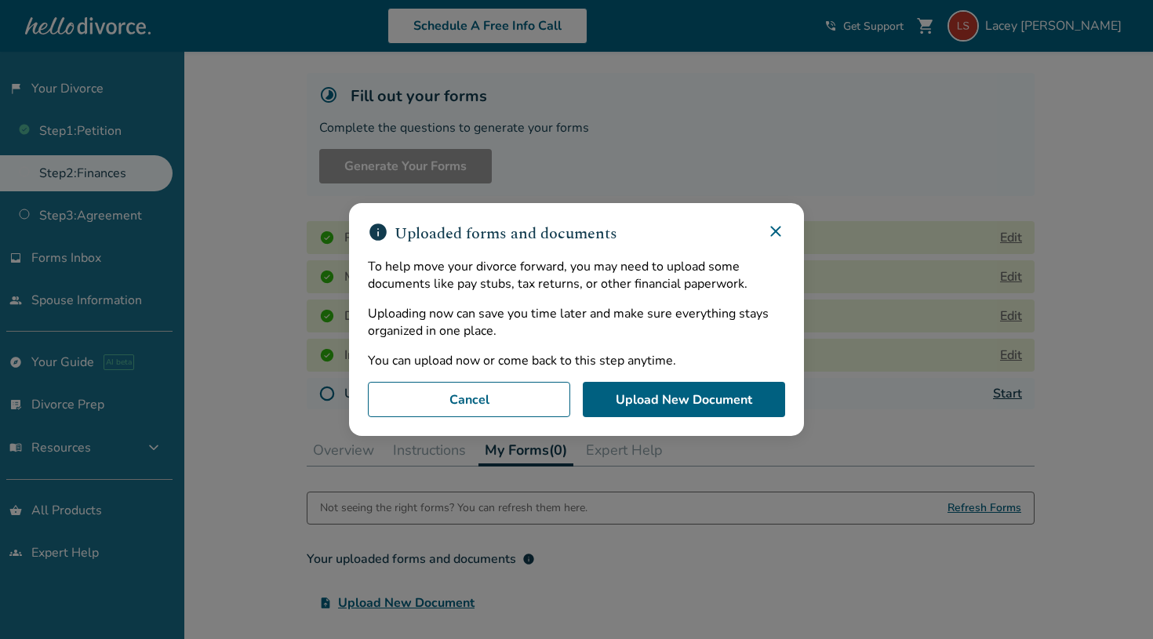 The image size is (1153, 639). I want to click on h3: Uploaded forms and documents, so click(493, 234).